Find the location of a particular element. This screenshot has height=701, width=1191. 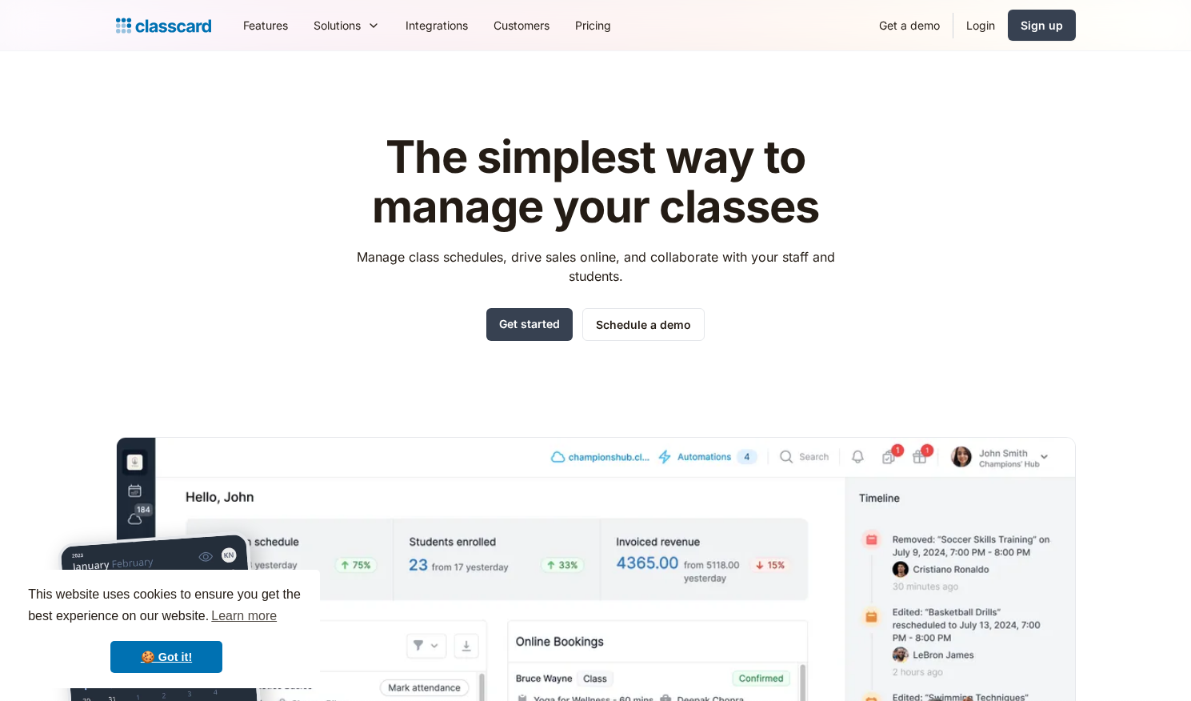

a: Schedule a demo is located at coordinates (643, 324).